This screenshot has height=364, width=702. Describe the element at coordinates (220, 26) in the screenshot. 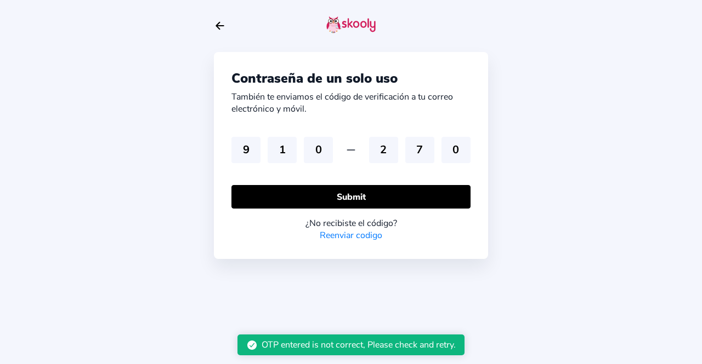

I see `button: arrow back outline` at that location.